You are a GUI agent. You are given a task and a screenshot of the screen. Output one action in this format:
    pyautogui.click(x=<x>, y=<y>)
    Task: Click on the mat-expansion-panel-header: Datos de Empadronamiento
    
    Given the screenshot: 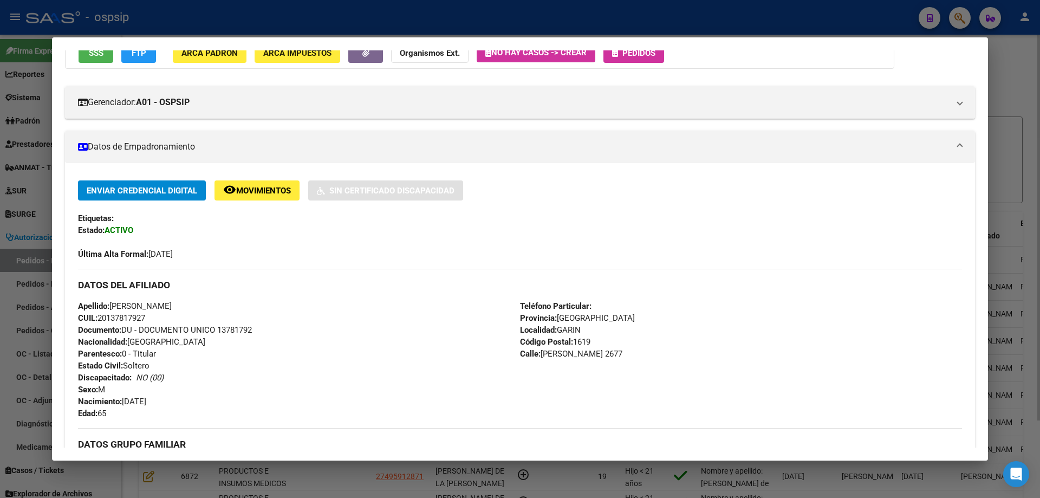 What is the action you would take?
    pyautogui.click(x=520, y=147)
    